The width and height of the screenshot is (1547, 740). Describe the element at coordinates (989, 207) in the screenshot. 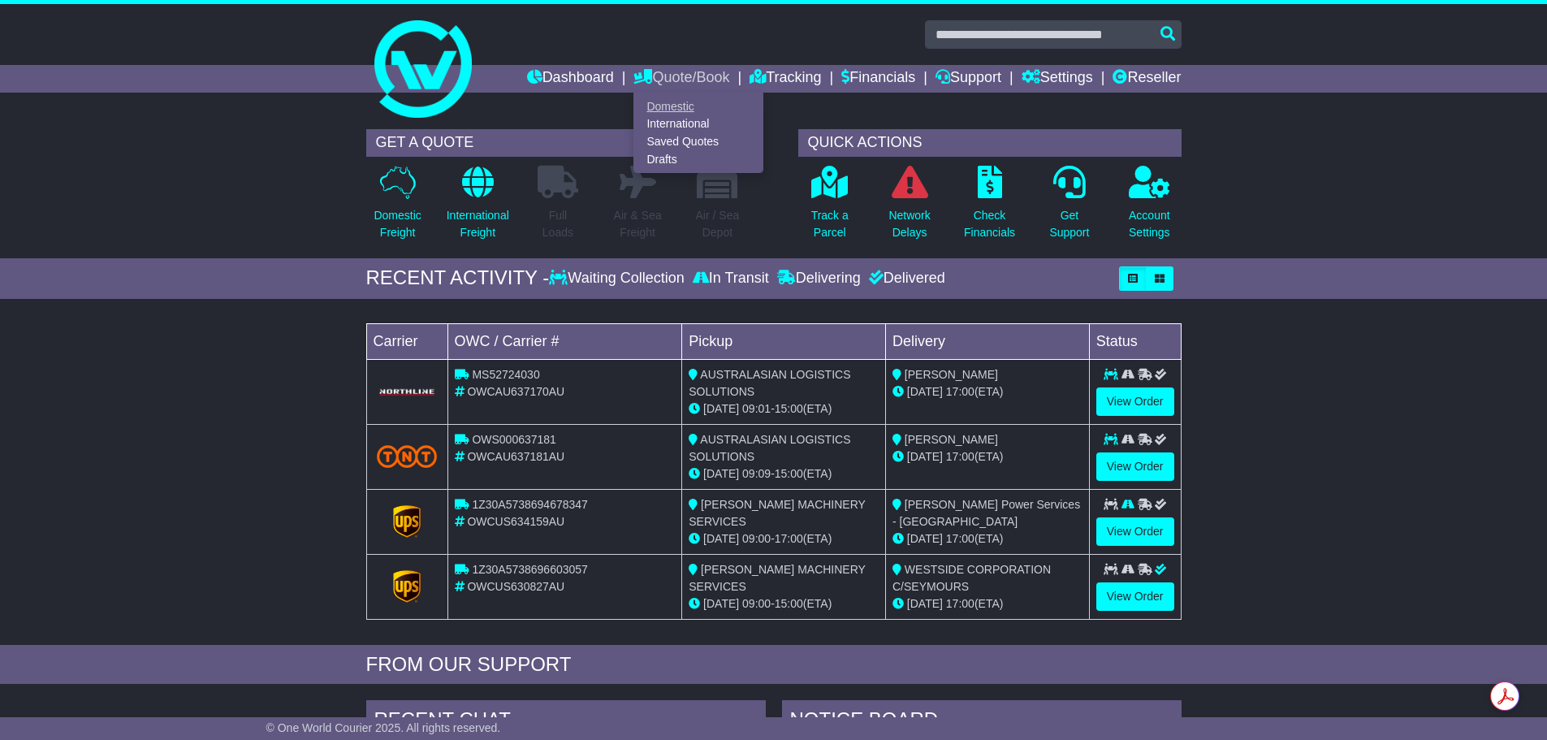

I see `a: CheckFinancials` at that location.